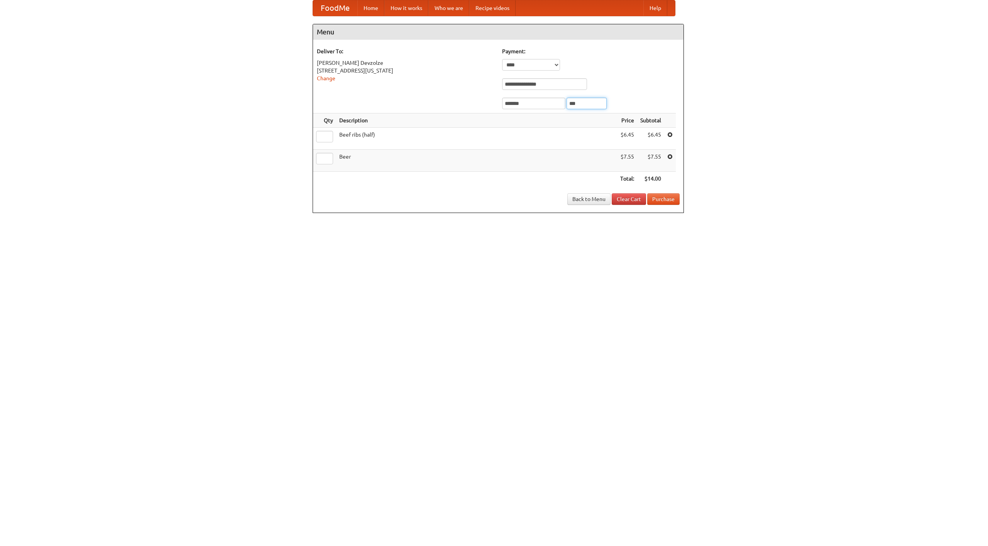 This screenshot has height=546, width=988. What do you see at coordinates (589, 199) in the screenshot?
I see `a: Back to Menu` at bounding box center [589, 199].